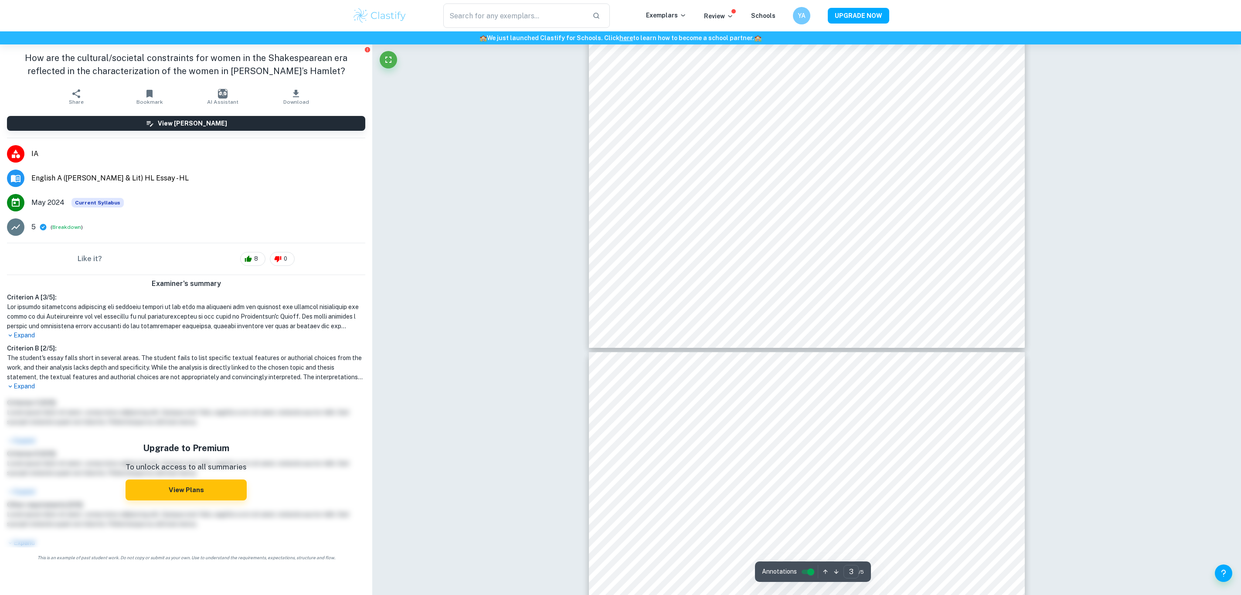 The image size is (1241, 595). I want to click on span: Share, so click(76, 102).